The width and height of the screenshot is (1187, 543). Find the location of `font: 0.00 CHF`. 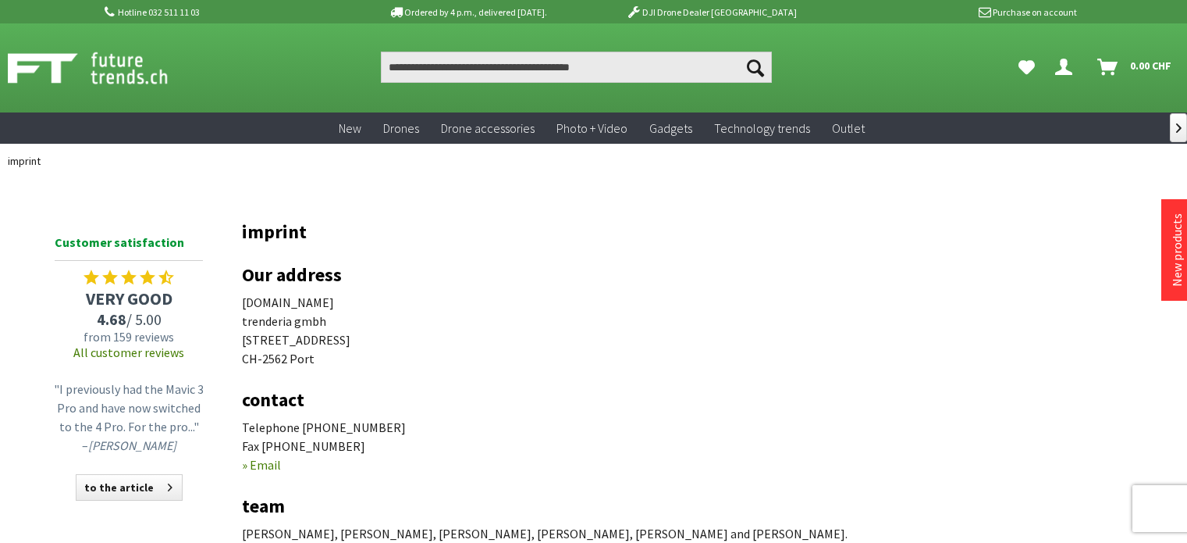

font: 0.00 CHF is located at coordinates (1151, 66).